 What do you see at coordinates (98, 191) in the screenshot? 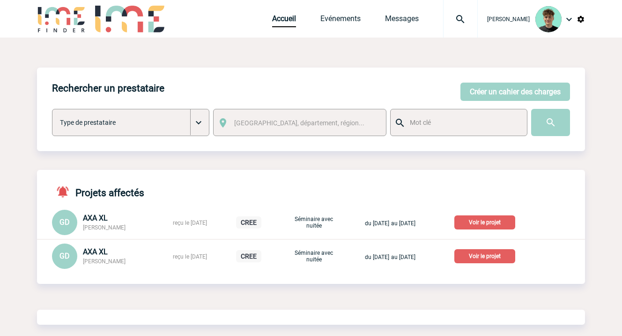
I see `h4: Projets affectés` at bounding box center [98, 191].